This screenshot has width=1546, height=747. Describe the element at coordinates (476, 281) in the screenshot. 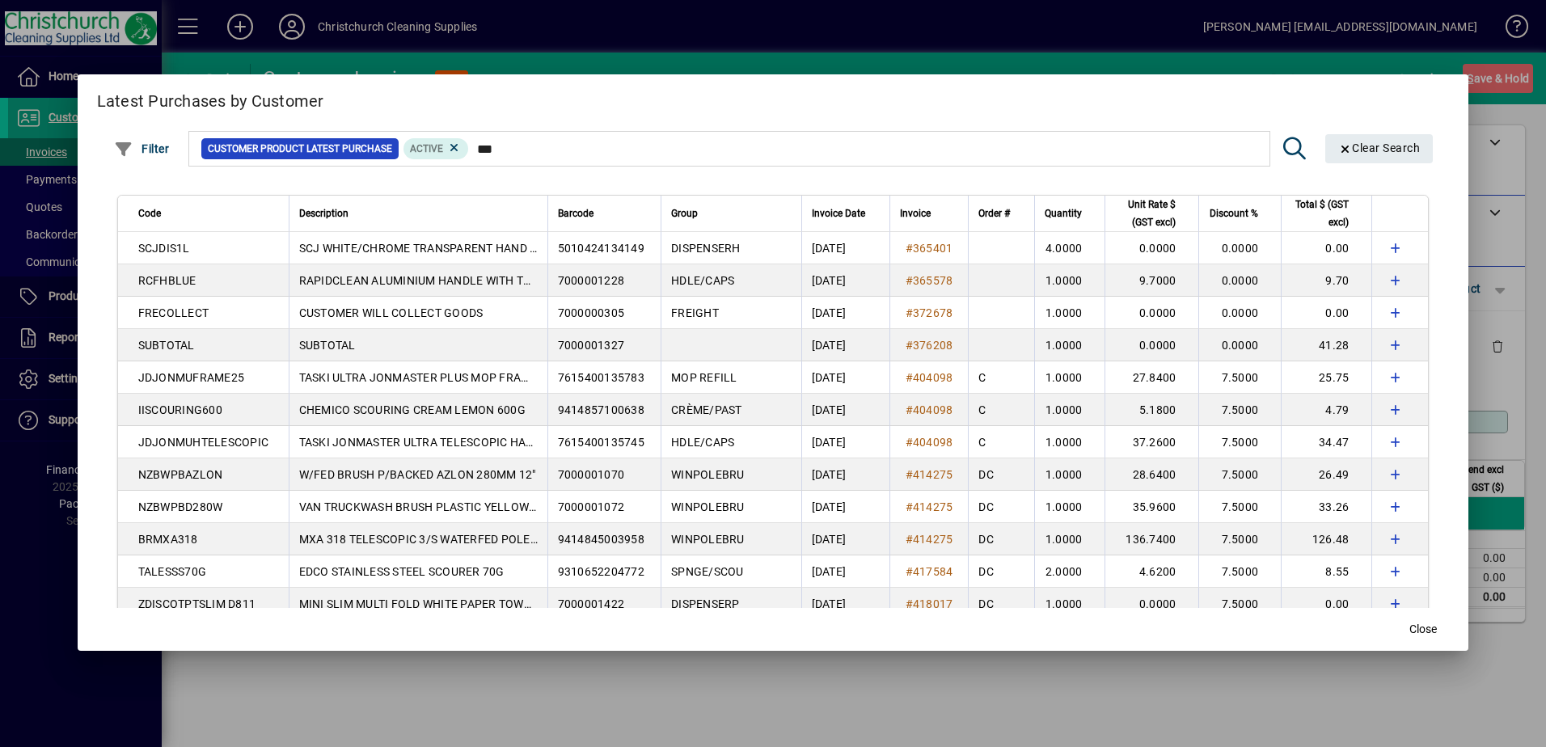

I see `span: RAPIDCLEAN ALUMINIUM HANDLE WITH THREAD CAP 1.5M - BLUE` at that location.